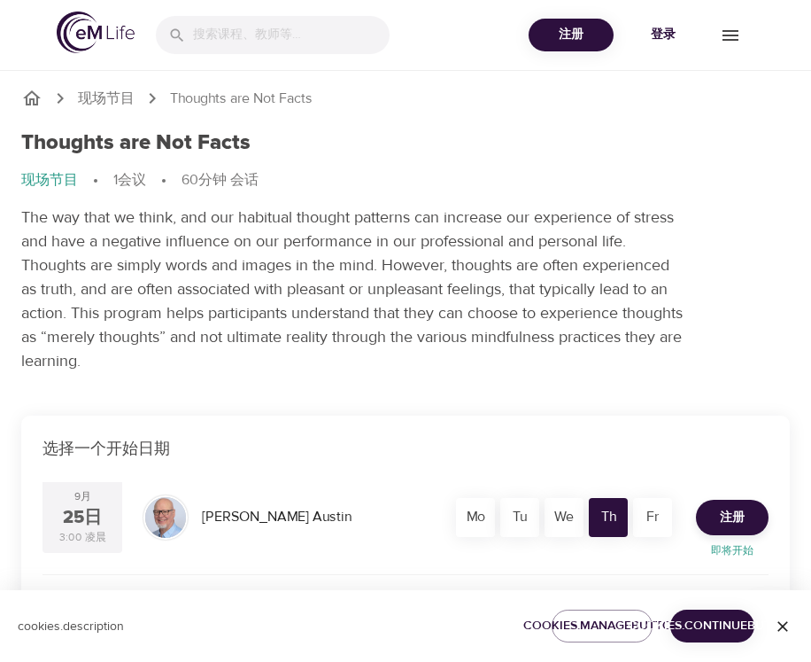  Describe the element at coordinates (353, 289) in the screenshot. I see `p: The way that we think, and our habitual thought patterns can increase our experience of stress an...` at that location.